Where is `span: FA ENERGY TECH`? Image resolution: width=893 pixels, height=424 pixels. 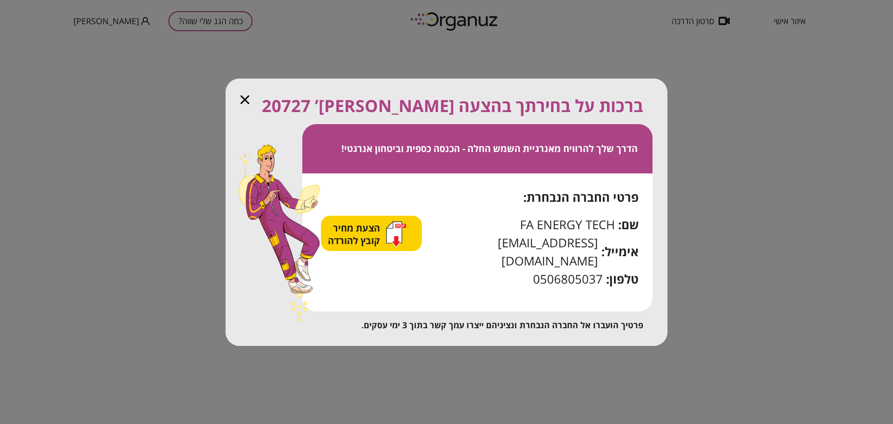
span: FA ENERGY TECH is located at coordinates (568, 225).